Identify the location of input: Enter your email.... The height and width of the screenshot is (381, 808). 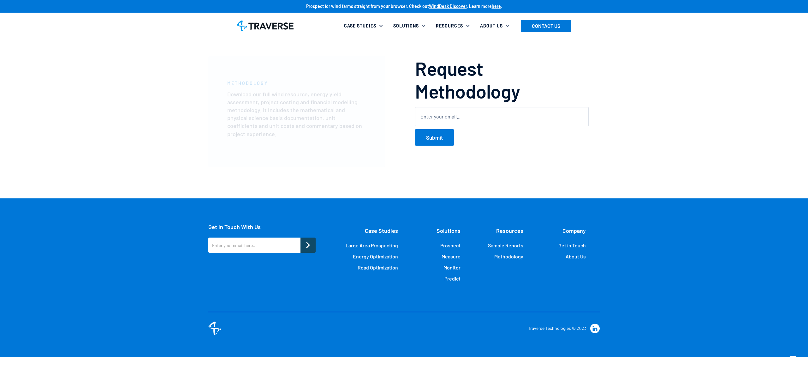
(502, 116).